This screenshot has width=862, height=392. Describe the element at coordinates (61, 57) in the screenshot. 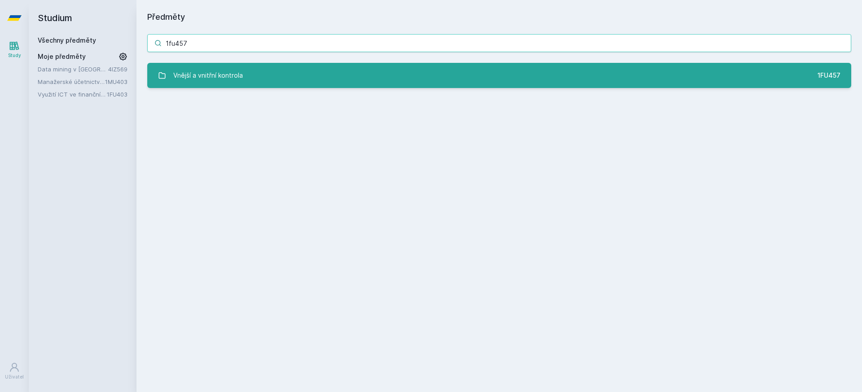

I see `span: Moje předměty` at that location.